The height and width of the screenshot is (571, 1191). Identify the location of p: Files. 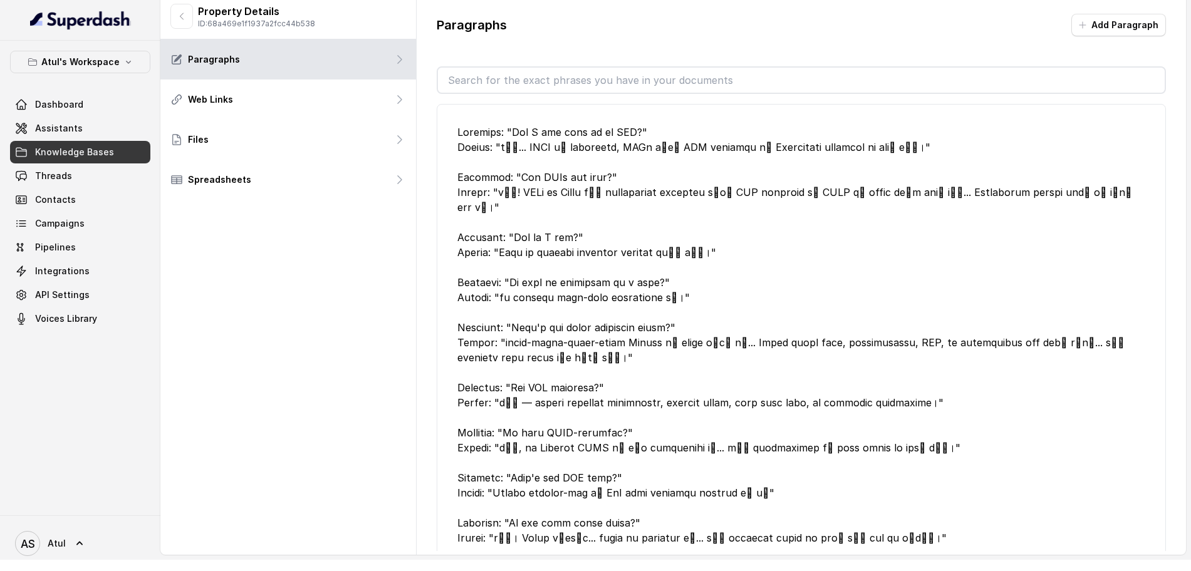
(198, 140).